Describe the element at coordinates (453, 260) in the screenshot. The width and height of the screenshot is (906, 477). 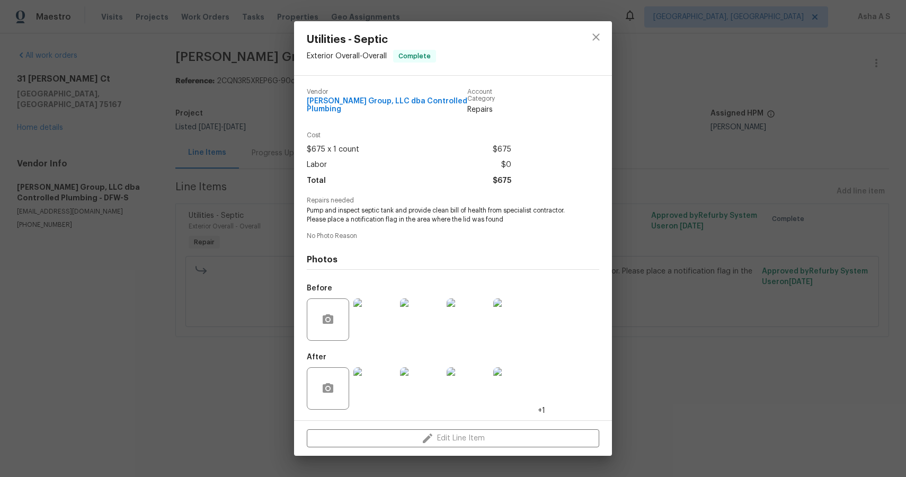
I see `h4: Photos` at that location.